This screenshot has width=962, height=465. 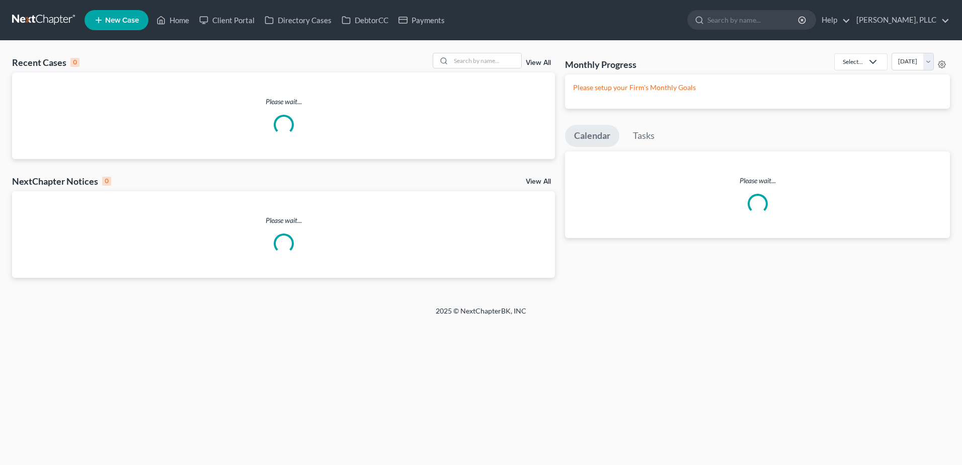 I want to click on div: NextChapter Notices, so click(x=61, y=181).